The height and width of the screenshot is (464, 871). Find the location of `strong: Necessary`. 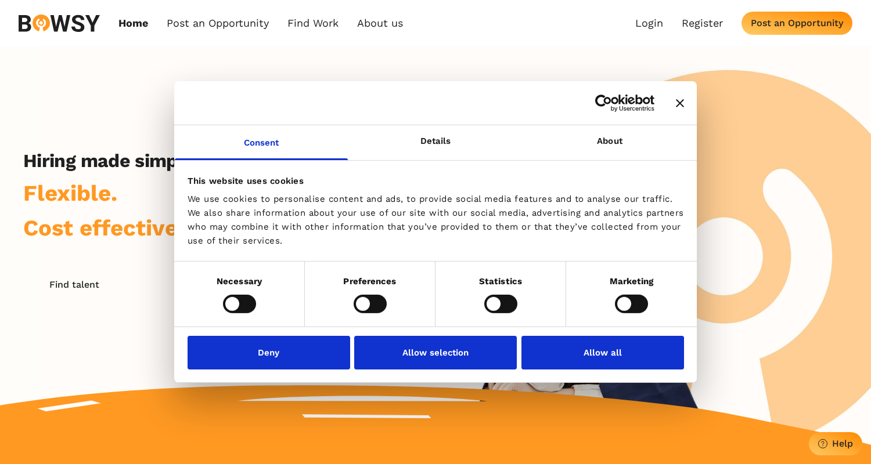

strong: Necessary is located at coordinates (239, 282).